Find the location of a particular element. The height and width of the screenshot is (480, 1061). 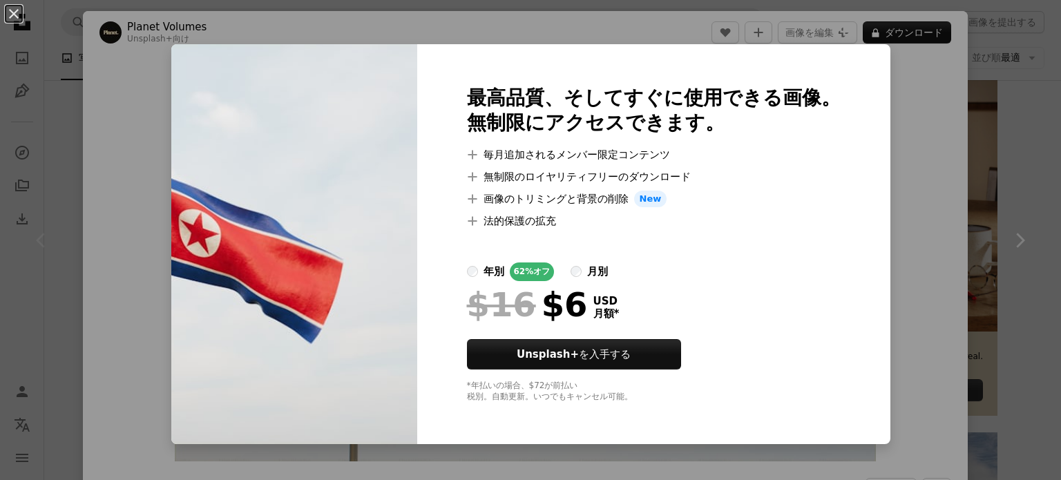

div: $6 is located at coordinates (527, 305).